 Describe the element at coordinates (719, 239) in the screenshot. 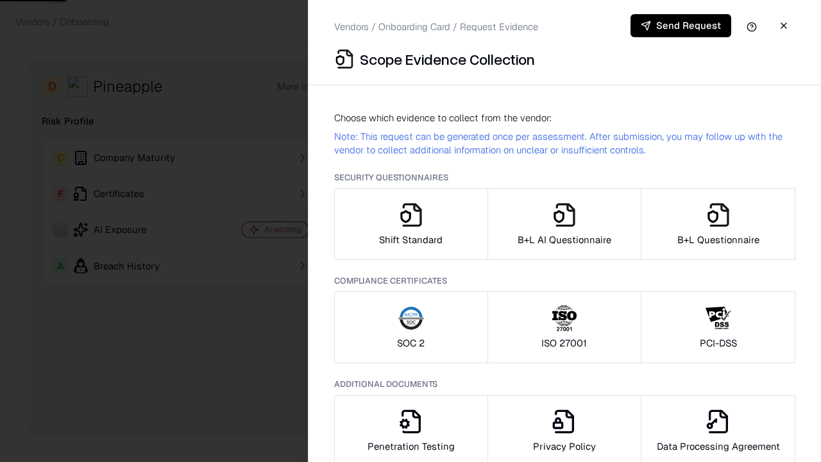

I see `p: B+L Questionnaire` at that location.